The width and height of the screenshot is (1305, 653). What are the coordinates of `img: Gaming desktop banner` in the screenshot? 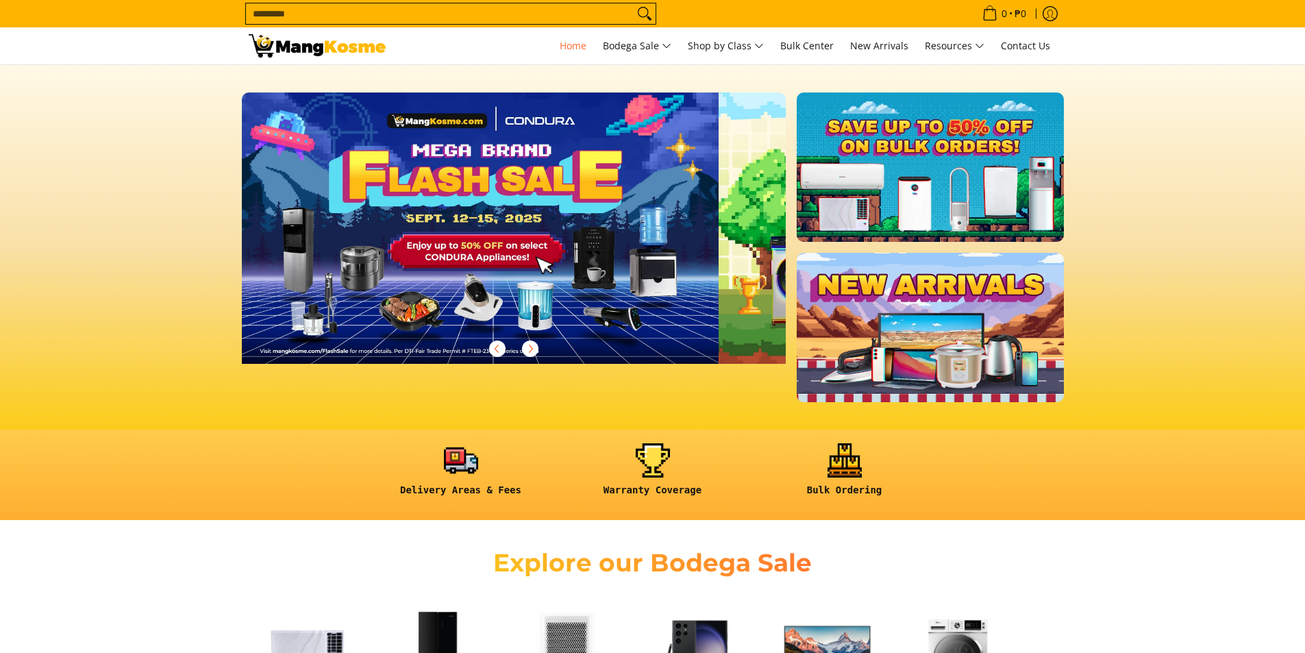 It's located at (957, 228).